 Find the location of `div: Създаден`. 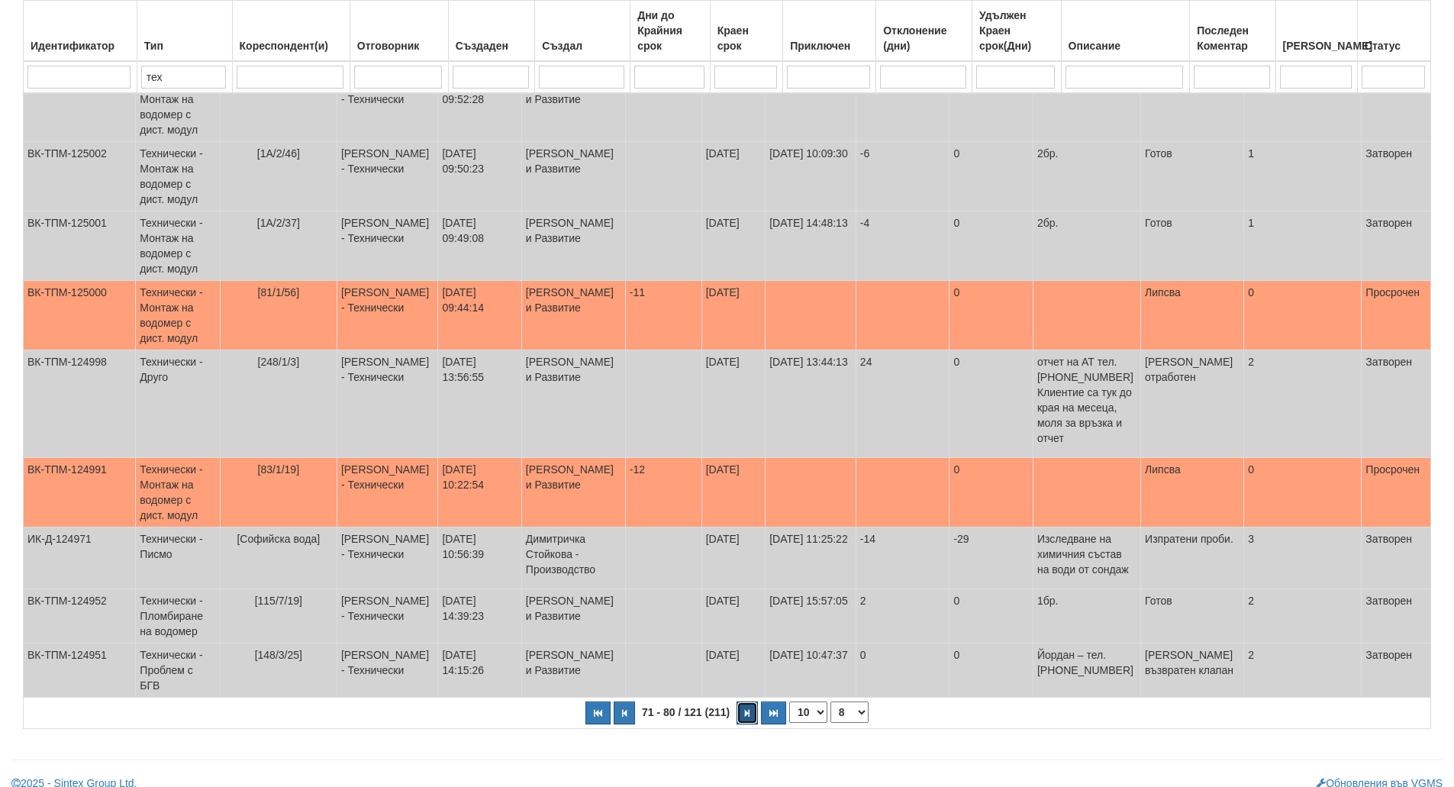

div: Създаден is located at coordinates (491, 46).